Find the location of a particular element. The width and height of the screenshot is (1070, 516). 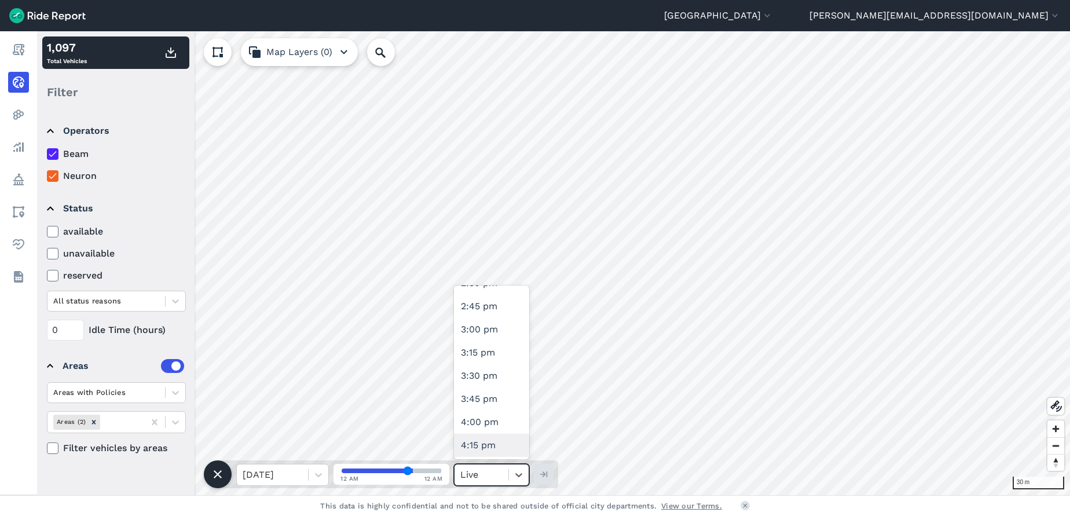

div: Filter is located at coordinates (116, 92).